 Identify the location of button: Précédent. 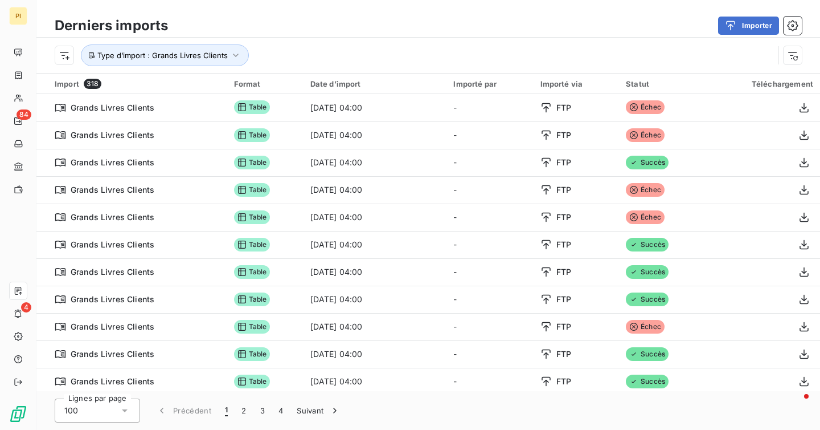
(183, 410).